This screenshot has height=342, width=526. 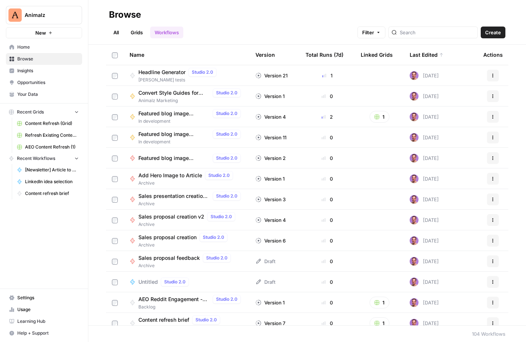 I want to click on span: Featured blog image concept generation, so click(x=174, y=134).